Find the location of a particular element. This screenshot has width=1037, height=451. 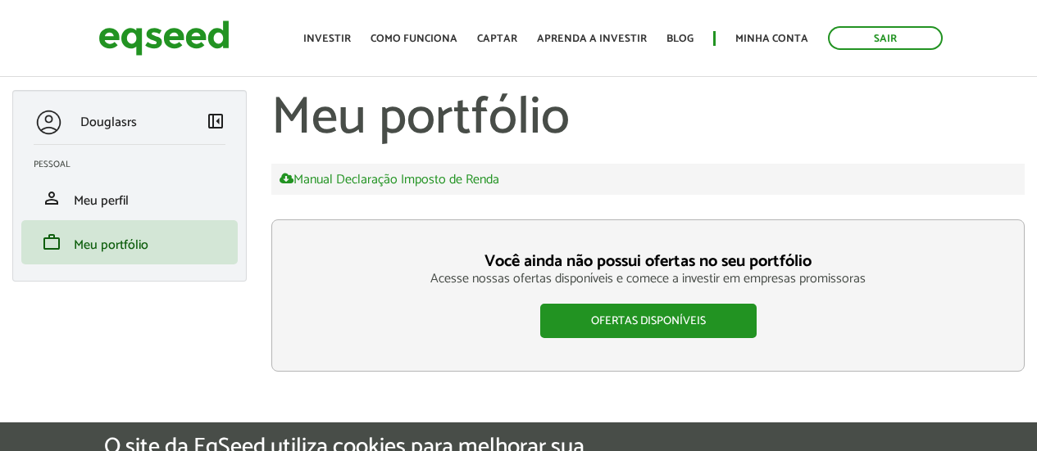

a: Sair is located at coordinates (885, 38).